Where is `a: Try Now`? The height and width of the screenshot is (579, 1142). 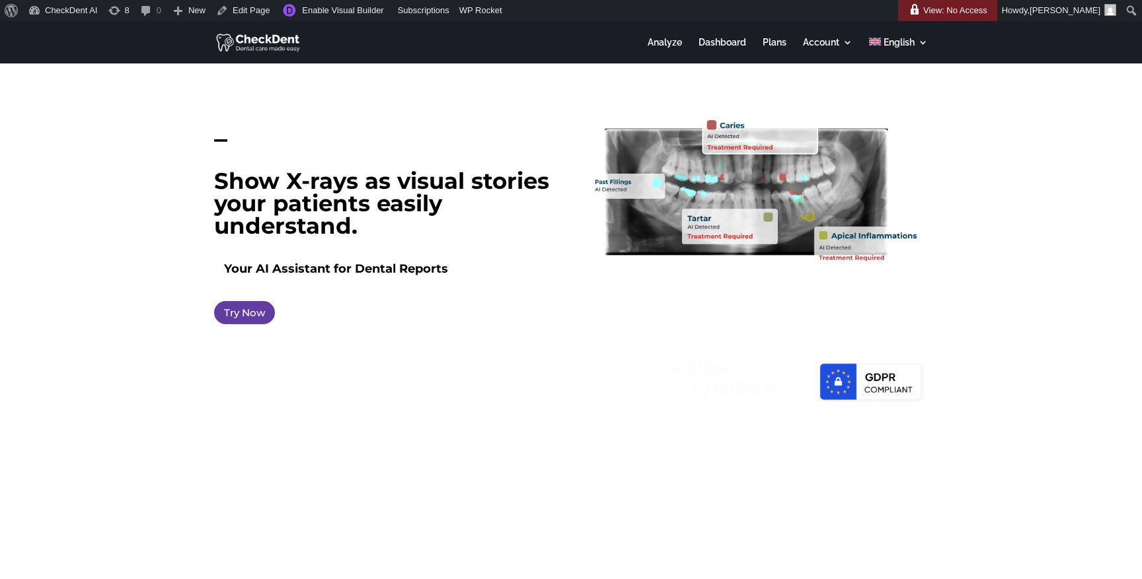
a: Try Now is located at coordinates (244, 313).